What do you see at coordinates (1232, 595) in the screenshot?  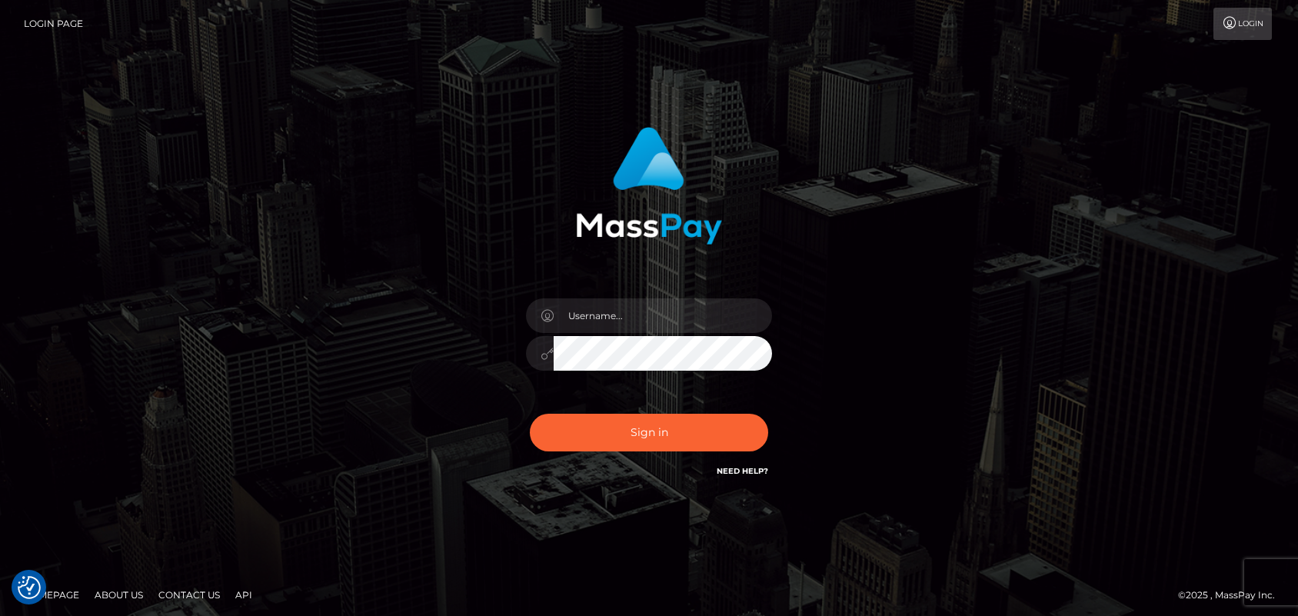 I see `div: © 2025 , MassPay Inc.` at bounding box center [1232, 595].